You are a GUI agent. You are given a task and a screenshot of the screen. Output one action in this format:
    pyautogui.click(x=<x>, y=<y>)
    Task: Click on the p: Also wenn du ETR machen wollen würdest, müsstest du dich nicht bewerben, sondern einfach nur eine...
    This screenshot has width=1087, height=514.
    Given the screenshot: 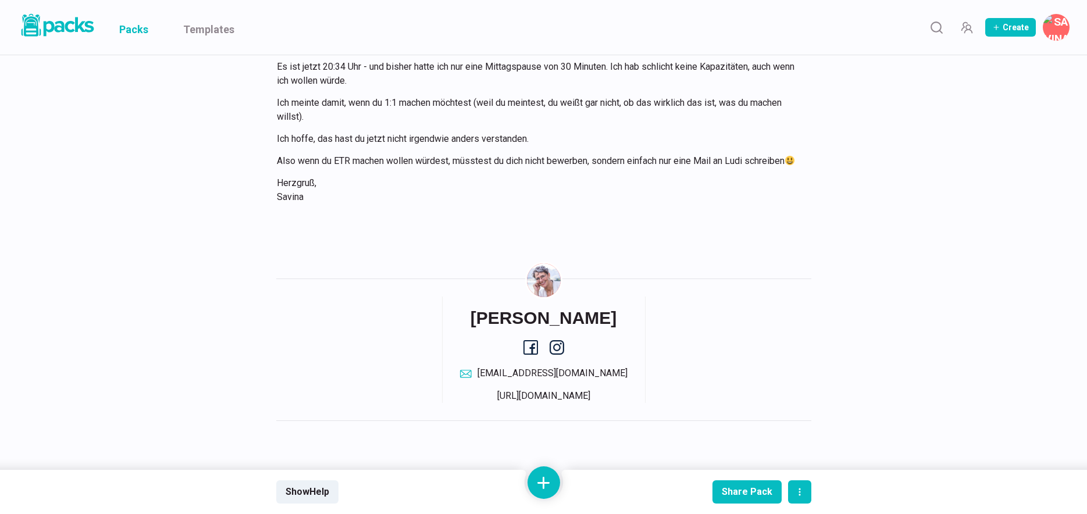 What is the action you would take?
    pyautogui.click(x=537, y=161)
    